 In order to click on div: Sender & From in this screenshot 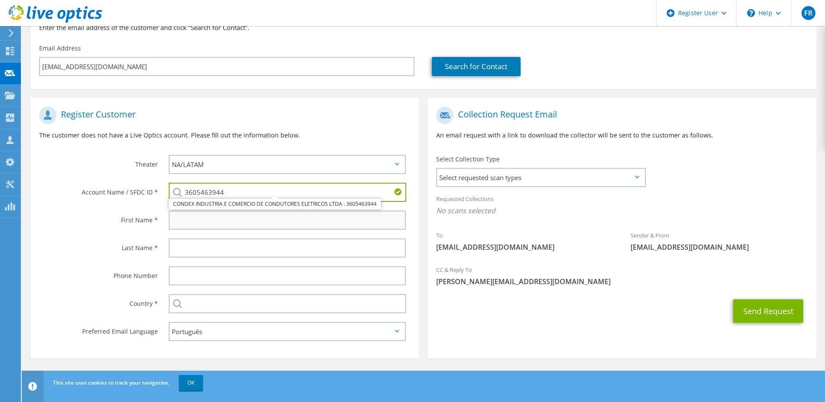, I will do `click(718, 241)`.